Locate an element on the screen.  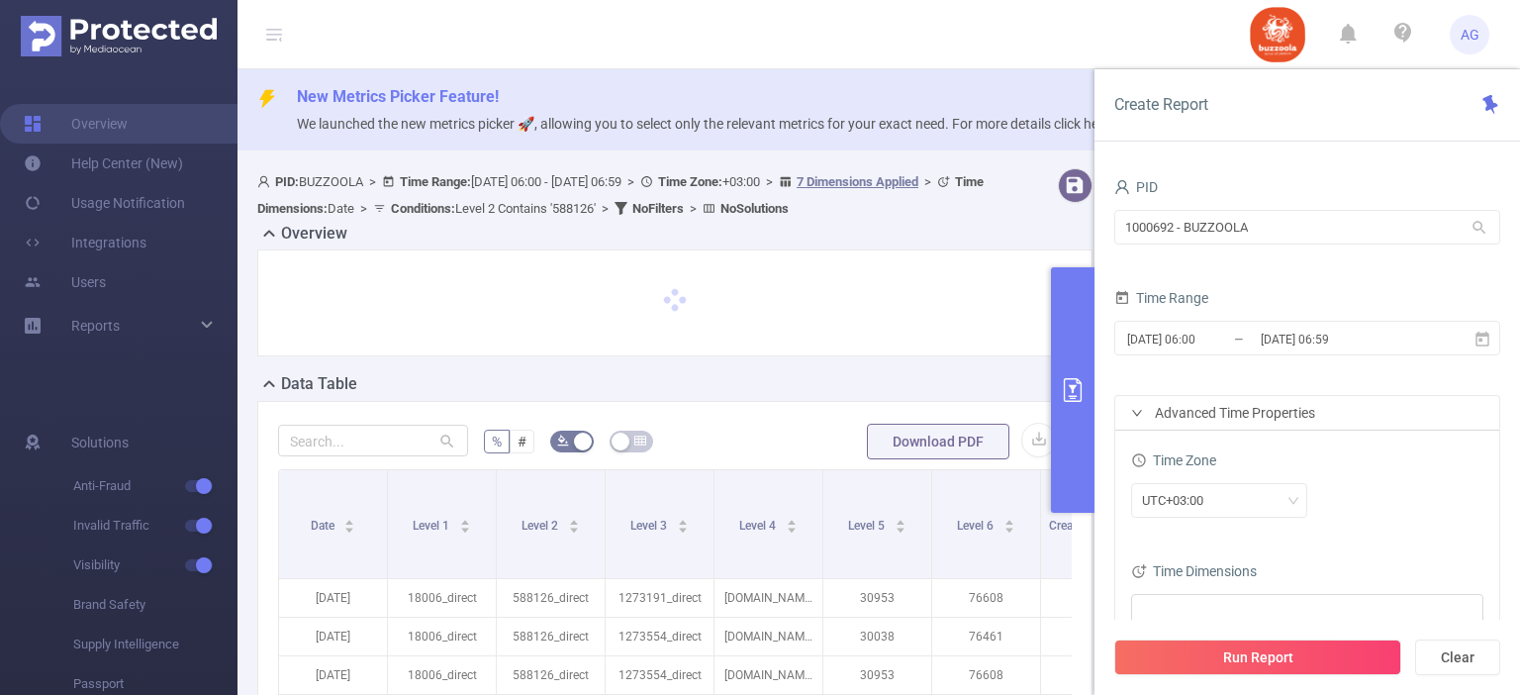
b: PID: is located at coordinates (287, 181).